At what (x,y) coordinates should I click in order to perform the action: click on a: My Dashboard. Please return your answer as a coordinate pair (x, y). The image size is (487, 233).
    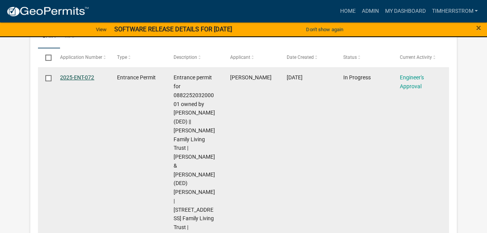
    Looking at the image, I should click on (405, 11).